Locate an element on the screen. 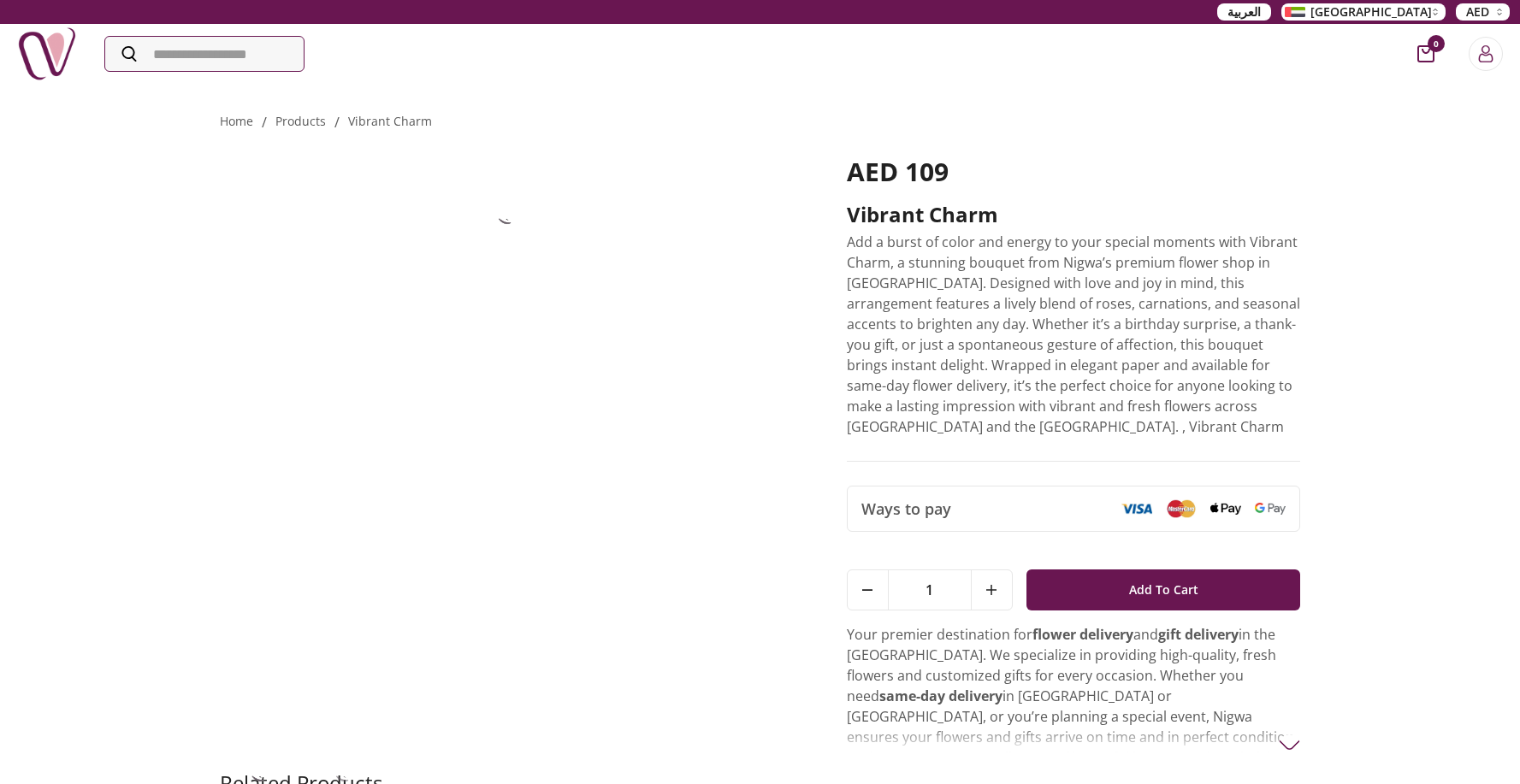 This screenshot has height=784, width=1520. strong: gift delivery is located at coordinates (1199, 634).